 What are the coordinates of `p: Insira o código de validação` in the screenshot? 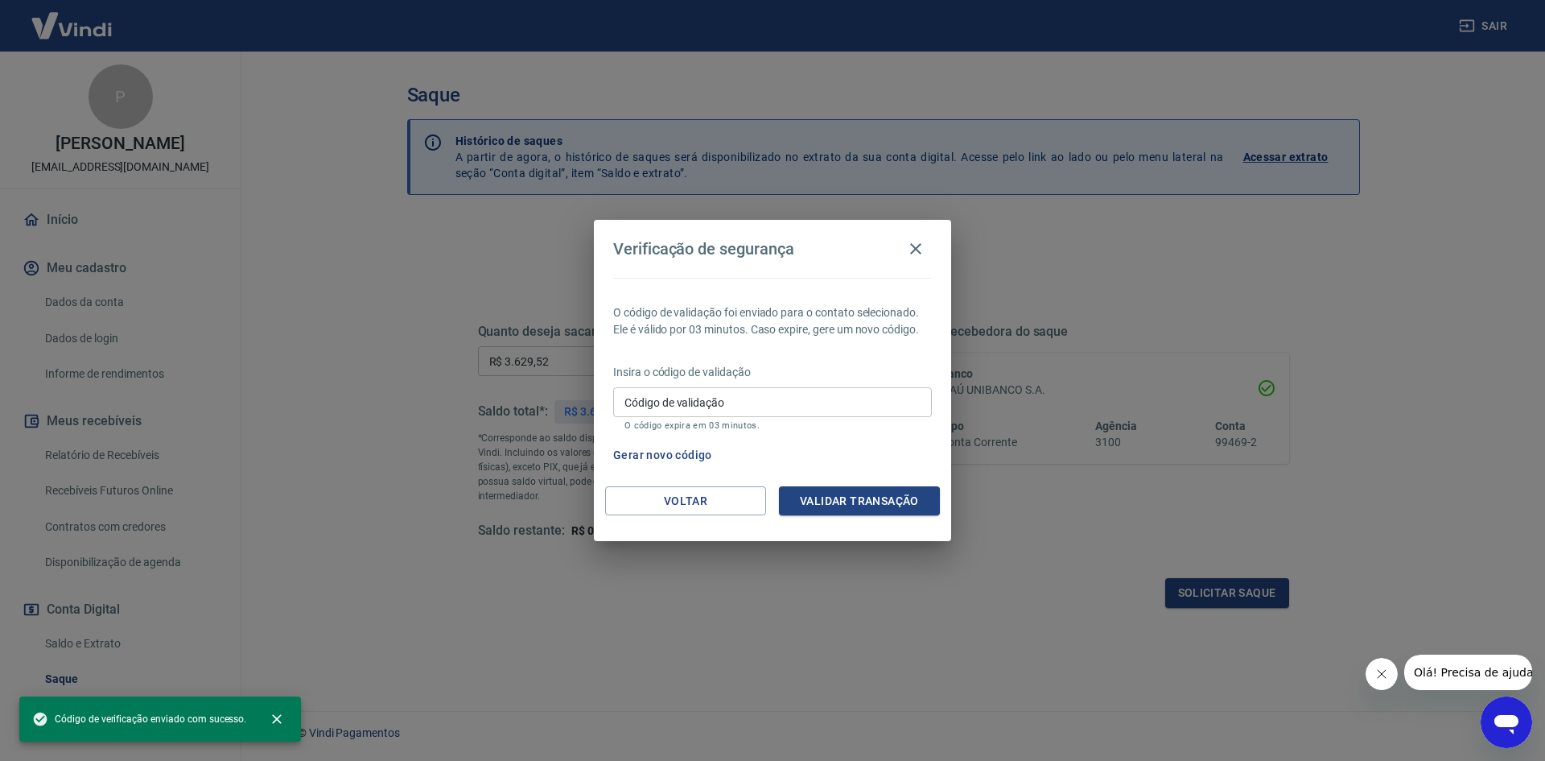 It's located at (773, 372).